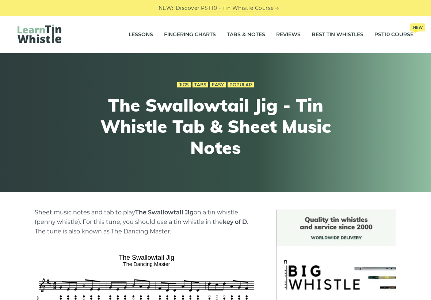 The height and width of the screenshot is (300, 431). Describe the element at coordinates (337, 35) in the screenshot. I see `a: Best Tin Whistles` at that location.